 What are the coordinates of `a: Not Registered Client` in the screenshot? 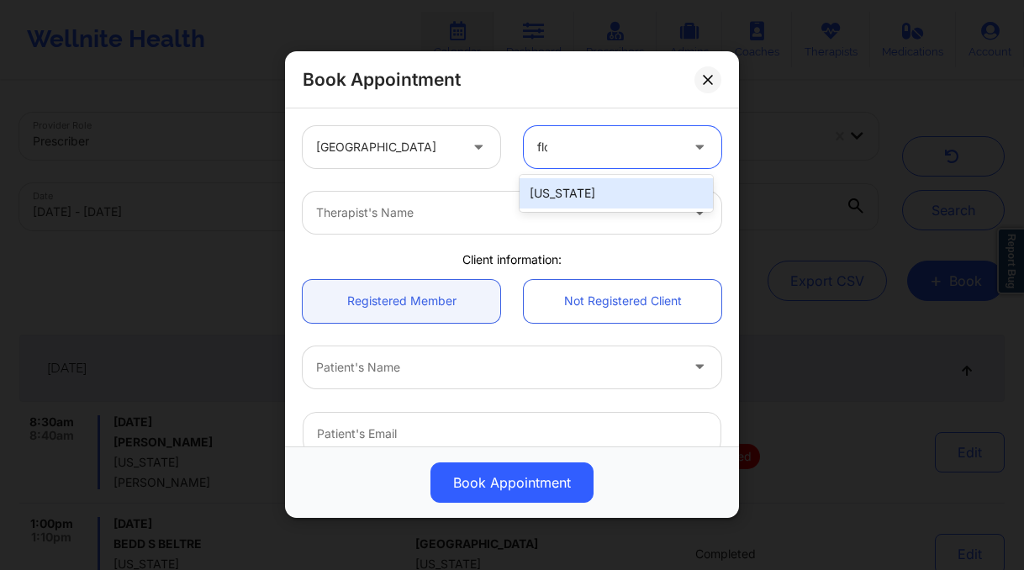 It's located at (622, 301).